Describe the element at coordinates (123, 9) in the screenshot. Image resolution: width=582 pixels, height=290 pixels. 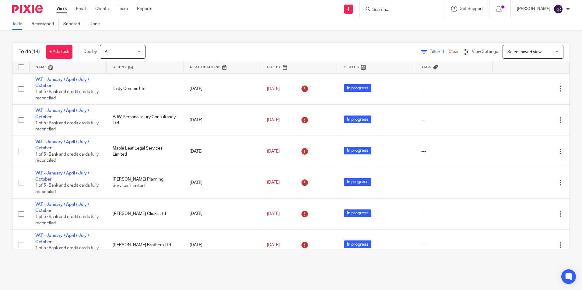
I see `a: Team` at that location.